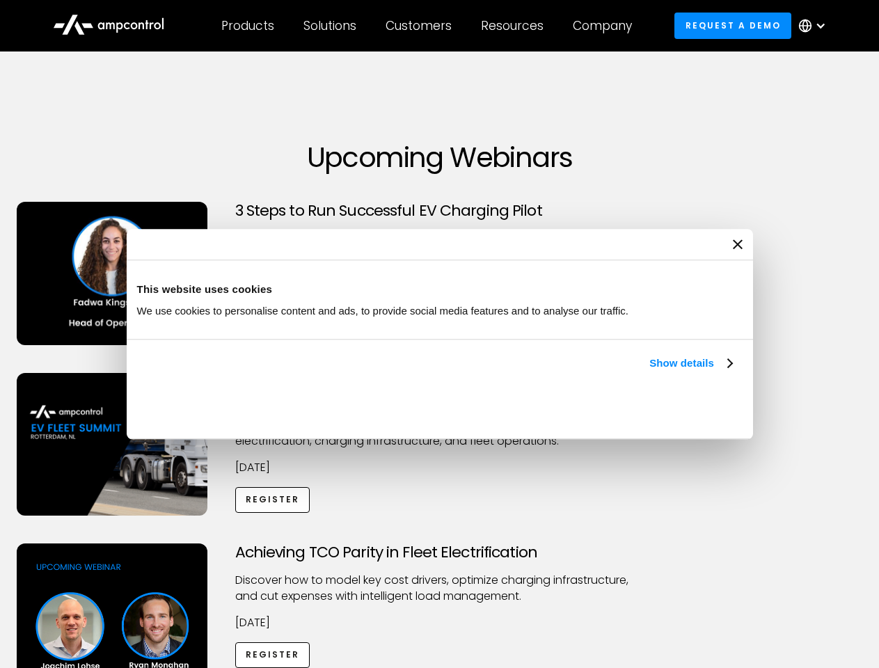 The height and width of the screenshot is (668, 879). What do you see at coordinates (512, 26) in the screenshot?
I see `div: Resources` at bounding box center [512, 26].